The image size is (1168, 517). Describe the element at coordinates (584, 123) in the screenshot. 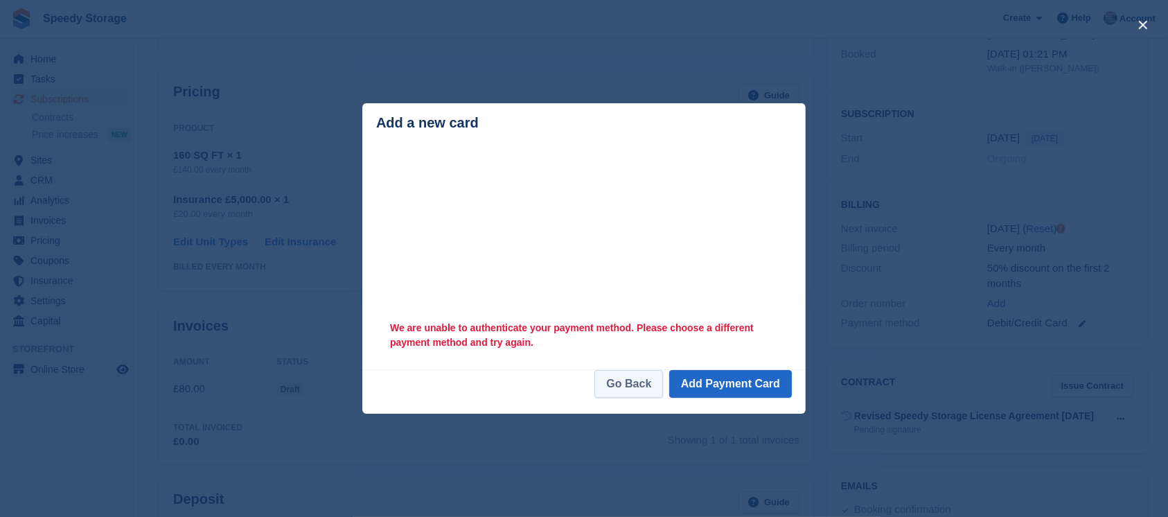

I see `div: Add a new card` at that location.